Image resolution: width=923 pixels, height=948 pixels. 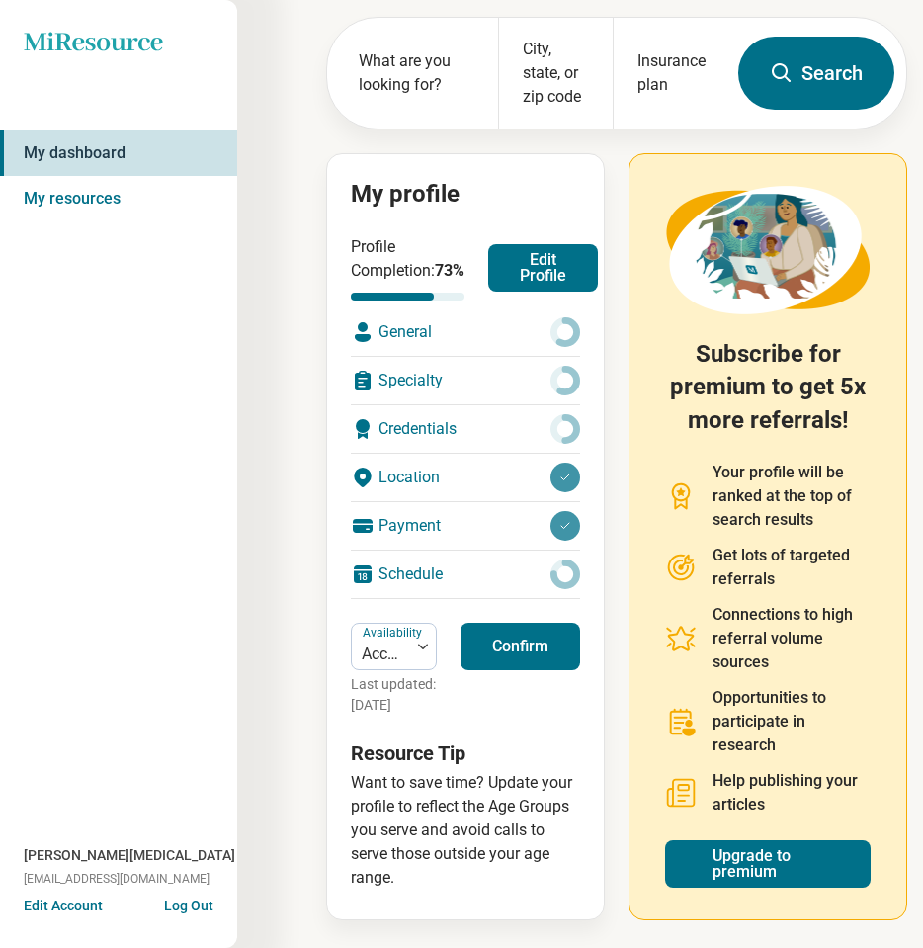 I want to click on button: Edit Account, so click(x=63, y=905).